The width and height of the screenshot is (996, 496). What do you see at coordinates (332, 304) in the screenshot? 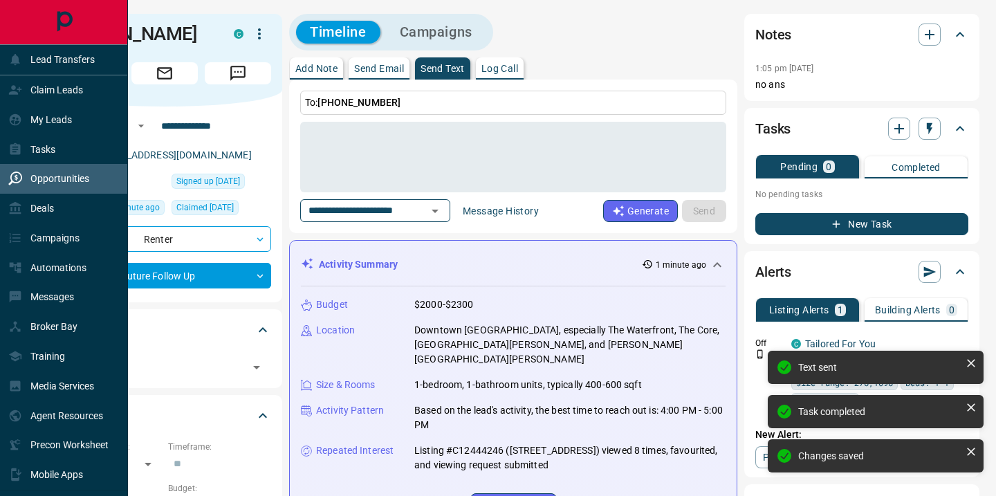
I see `p: Budget` at bounding box center [332, 304].